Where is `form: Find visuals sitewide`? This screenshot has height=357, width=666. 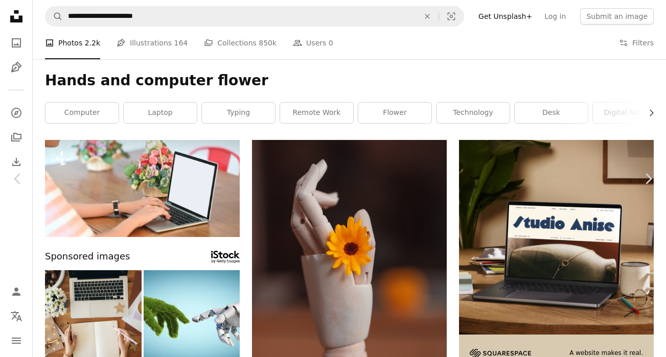 form: Find visuals sitewide is located at coordinates (254, 16).